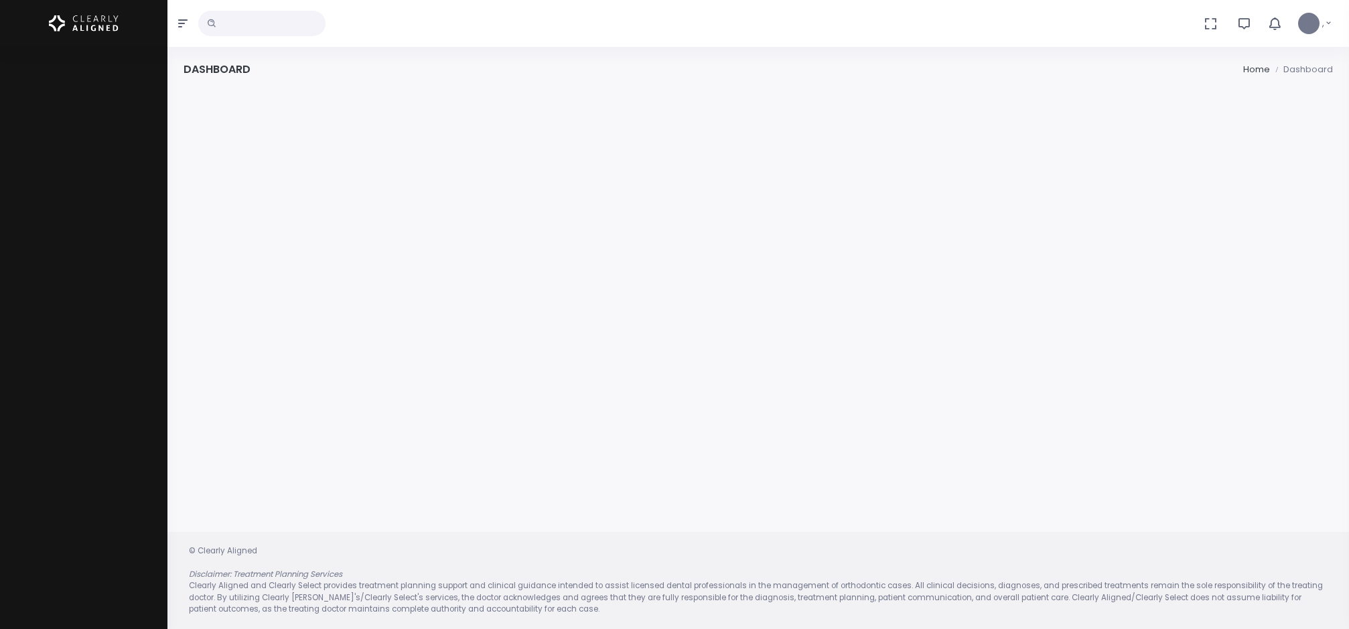  What do you see at coordinates (265, 575) in the screenshot?
I see `em: Disclaimer: Treatment Planning Services` at bounding box center [265, 575].